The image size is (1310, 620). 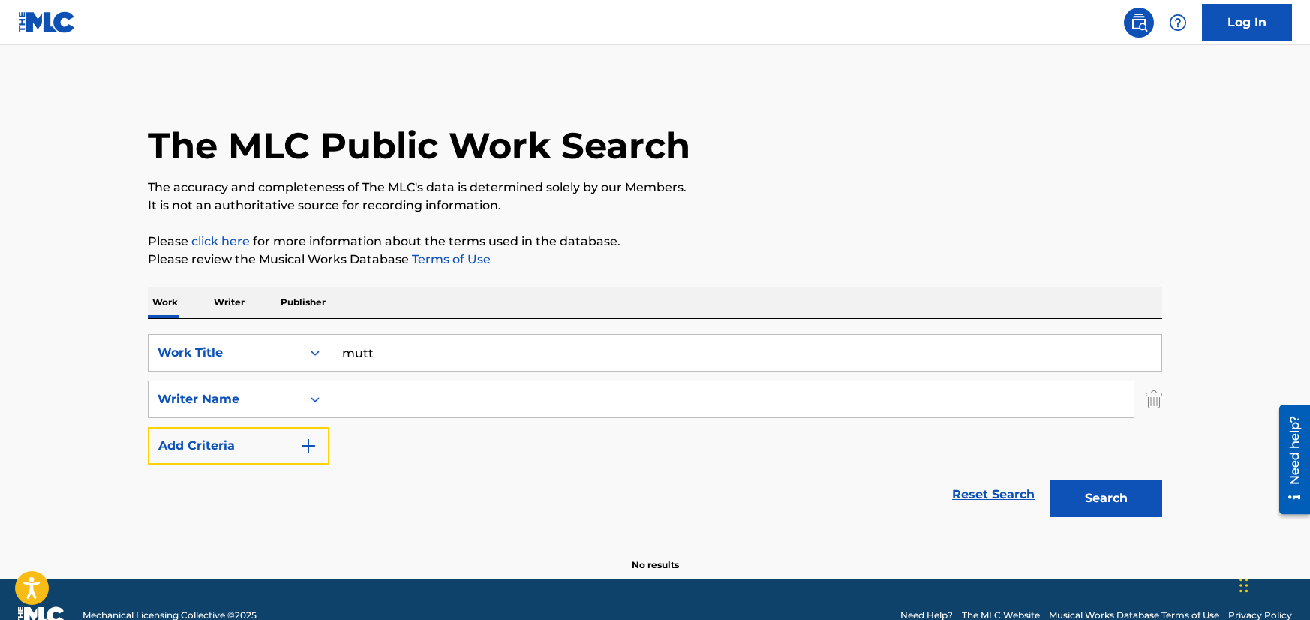 I want to click on a: Log In, so click(x=1247, y=23).